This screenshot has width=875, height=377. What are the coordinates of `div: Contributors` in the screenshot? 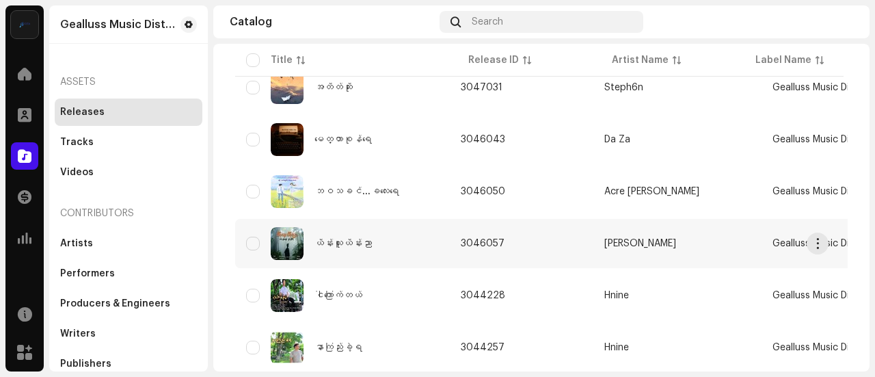 It's located at (129, 213).